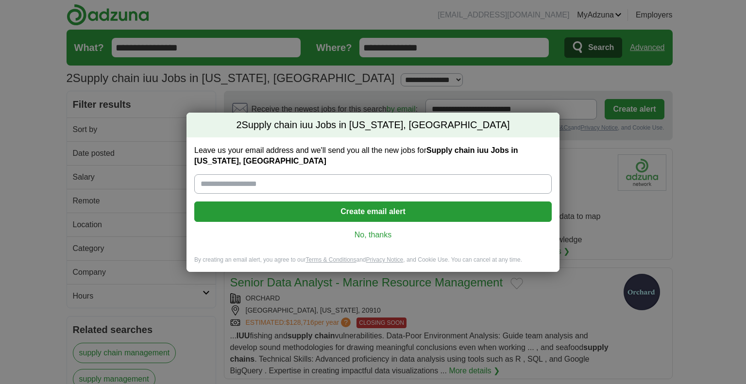 Image resolution: width=746 pixels, height=384 pixels. Describe the element at coordinates (331, 260) in the screenshot. I see `a: Terms & Conditions` at that location.